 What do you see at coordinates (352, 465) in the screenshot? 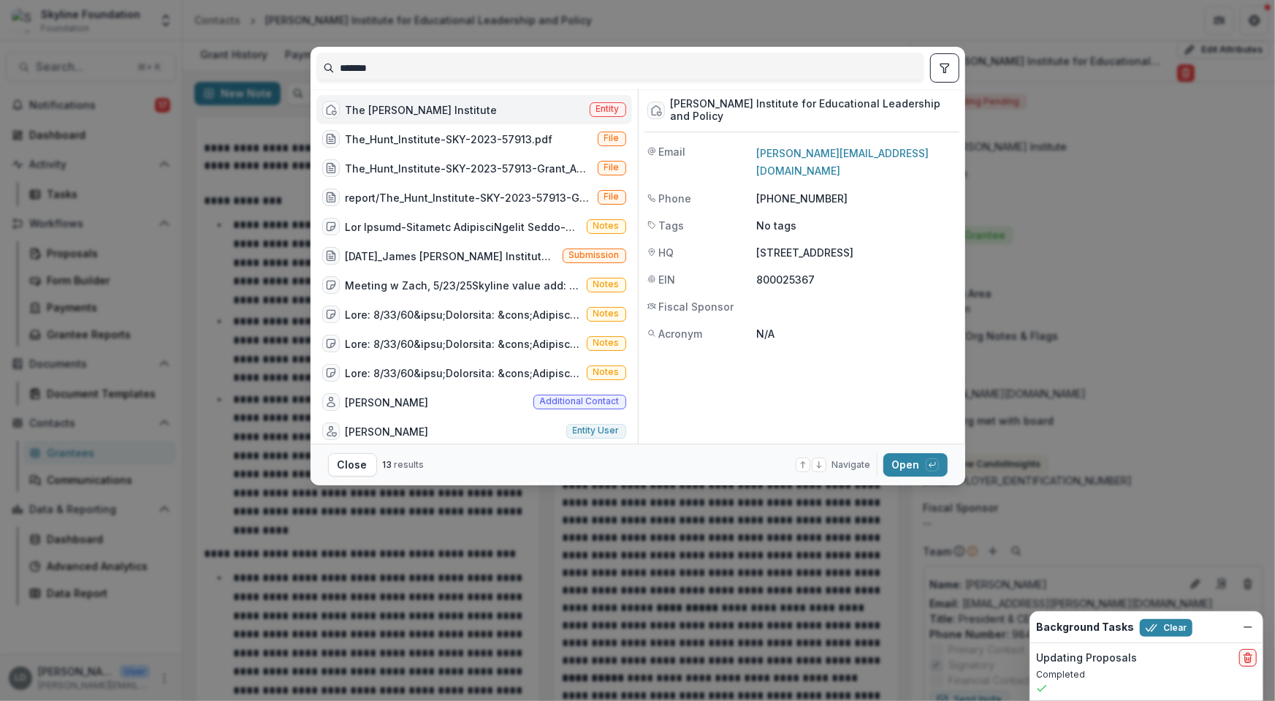
I see `button: Close` at bounding box center [352, 465].